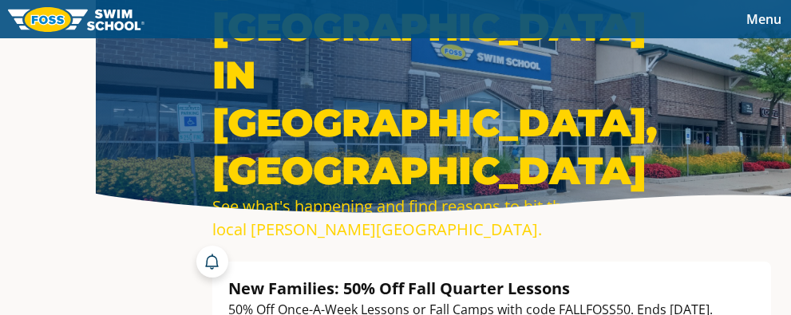  I want to click on button: Toggle navigation, so click(764, 19).